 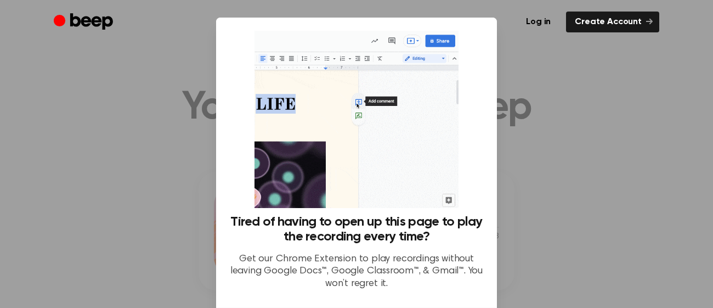 What do you see at coordinates (84, 22) in the screenshot?
I see `a: Beep` at bounding box center [84, 22].